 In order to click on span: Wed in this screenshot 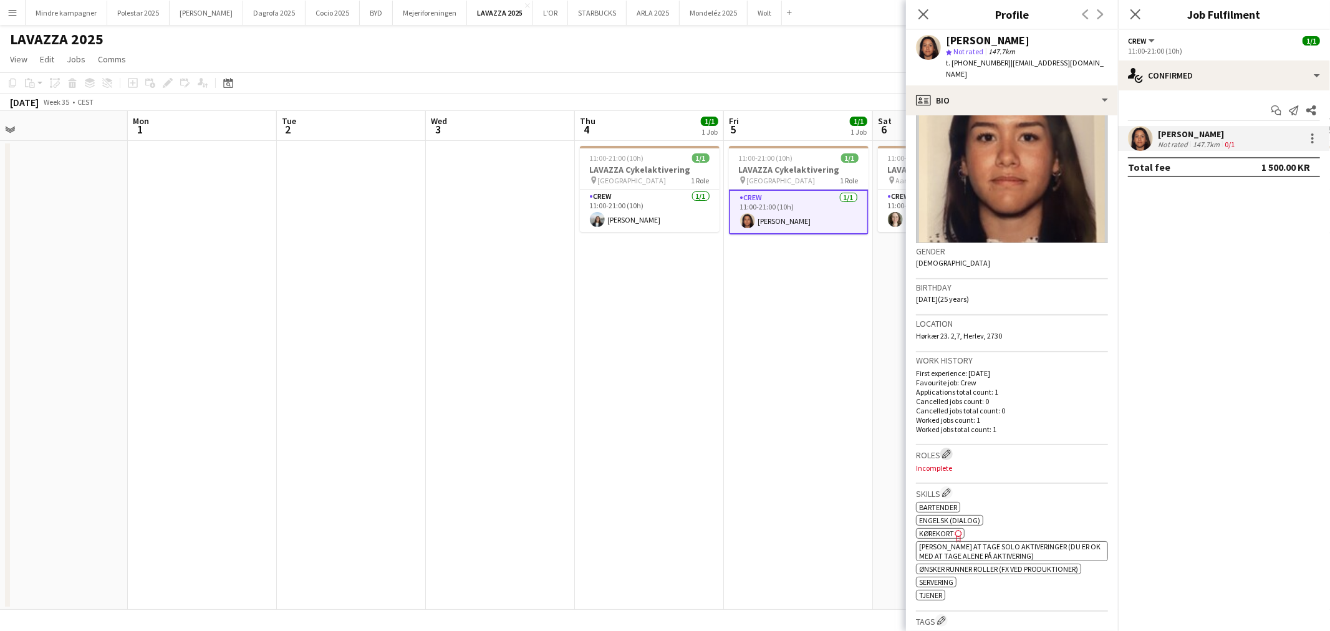, I will do `click(439, 121)`.